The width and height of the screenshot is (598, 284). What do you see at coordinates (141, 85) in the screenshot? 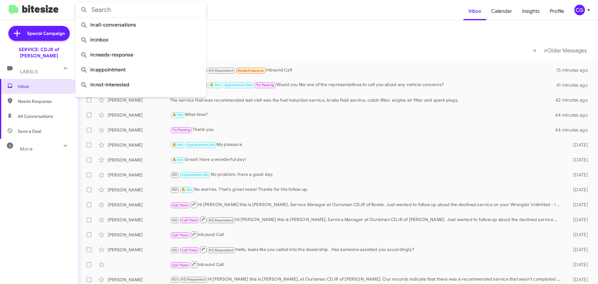
I see `span: in:not-interested` at bounding box center [141, 85].